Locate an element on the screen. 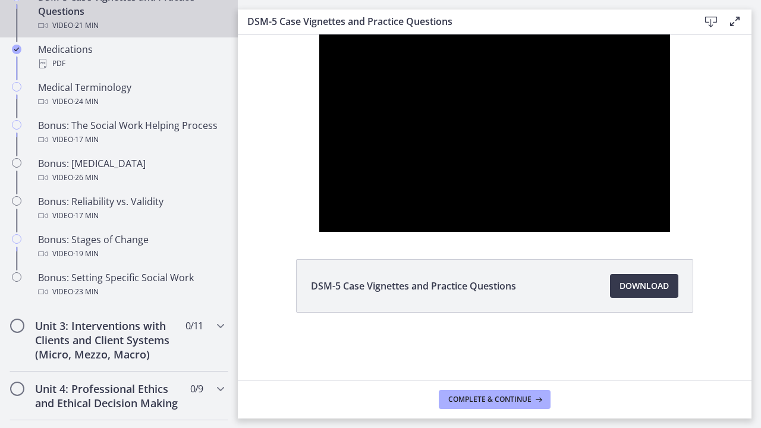 Image resolution: width=761 pixels, height=428 pixels. h2: Unit 3: Interventions with Clients and Client Systems (Micro, Mezzo, Macro) is located at coordinates (108, 340).